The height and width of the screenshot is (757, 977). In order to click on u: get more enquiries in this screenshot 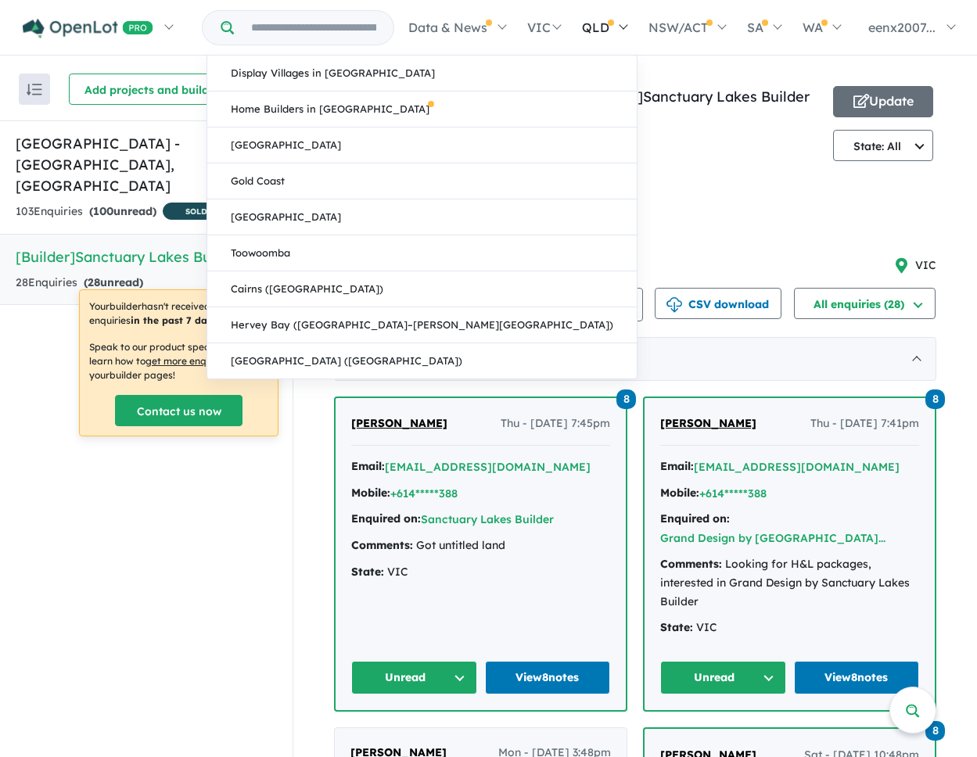, I will do `click(188, 361)`.